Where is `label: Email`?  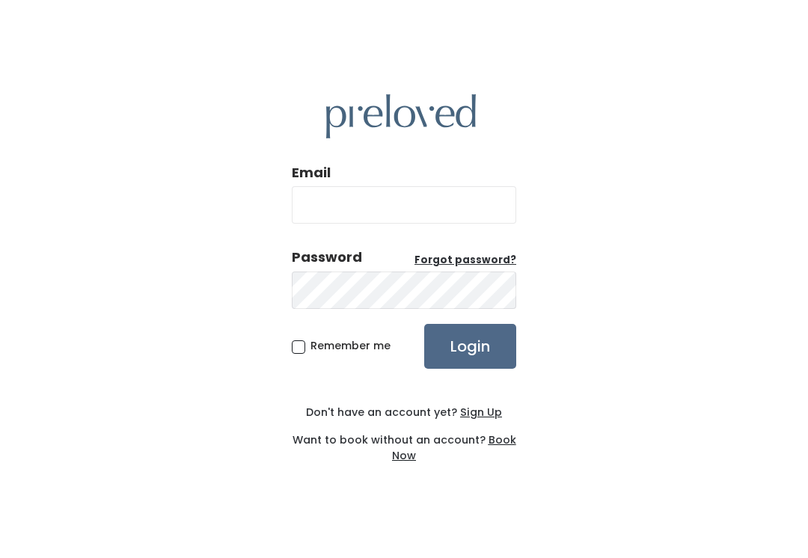
label: Email is located at coordinates (311, 173).